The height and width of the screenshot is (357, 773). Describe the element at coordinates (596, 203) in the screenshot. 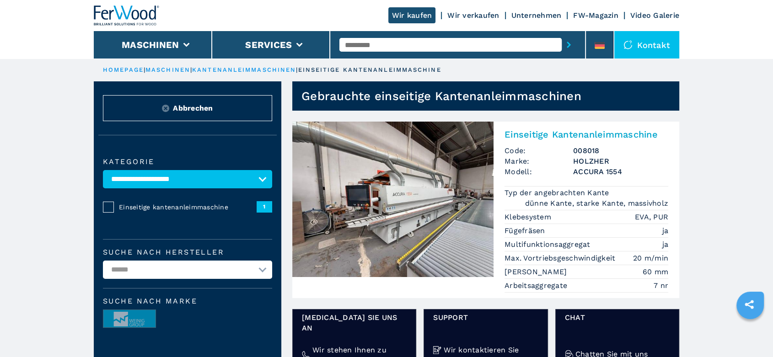

I see `em: dünne Kante, starke Kante, massivholz` at that location.